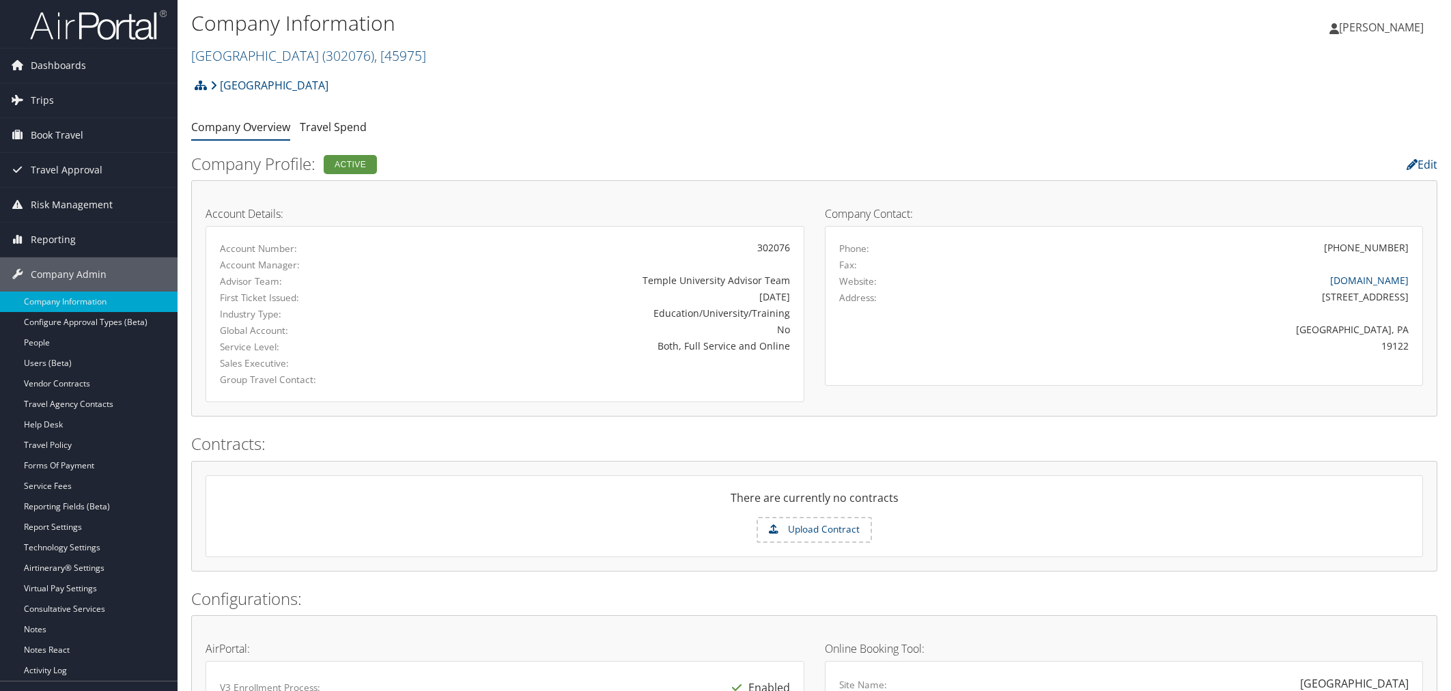  I want to click on label: Website:, so click(857, 281).